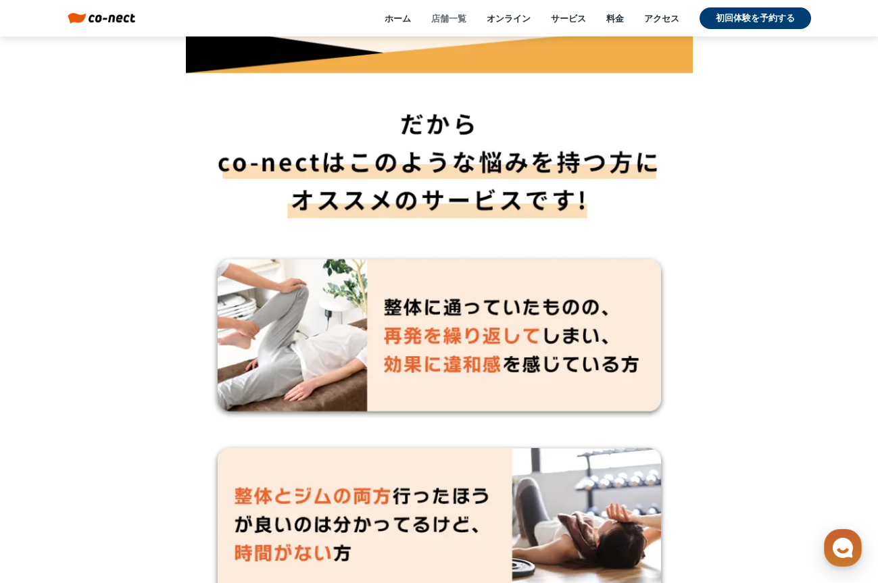 This screenshot has width=878, height=583. What do you see at coordinates (755, 18) in the screenshot?
I see `a: 初回体験を予約する` at bounding box center [755, 18].